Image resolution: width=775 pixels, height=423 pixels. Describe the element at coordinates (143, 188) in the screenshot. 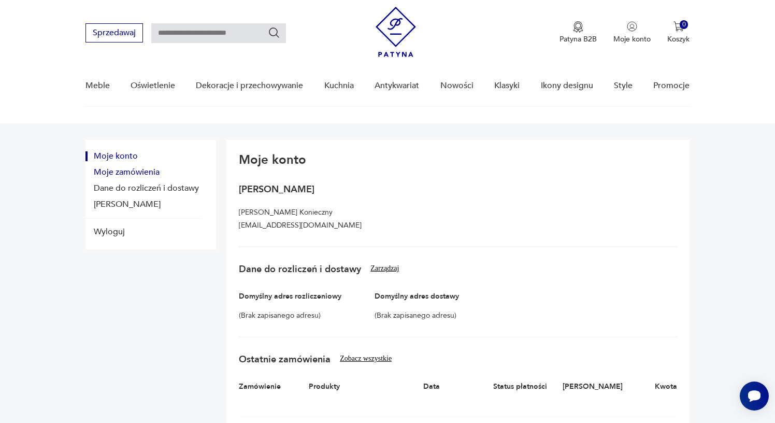

I see `button: Dane do rozliczeń i dostawy` at that location.